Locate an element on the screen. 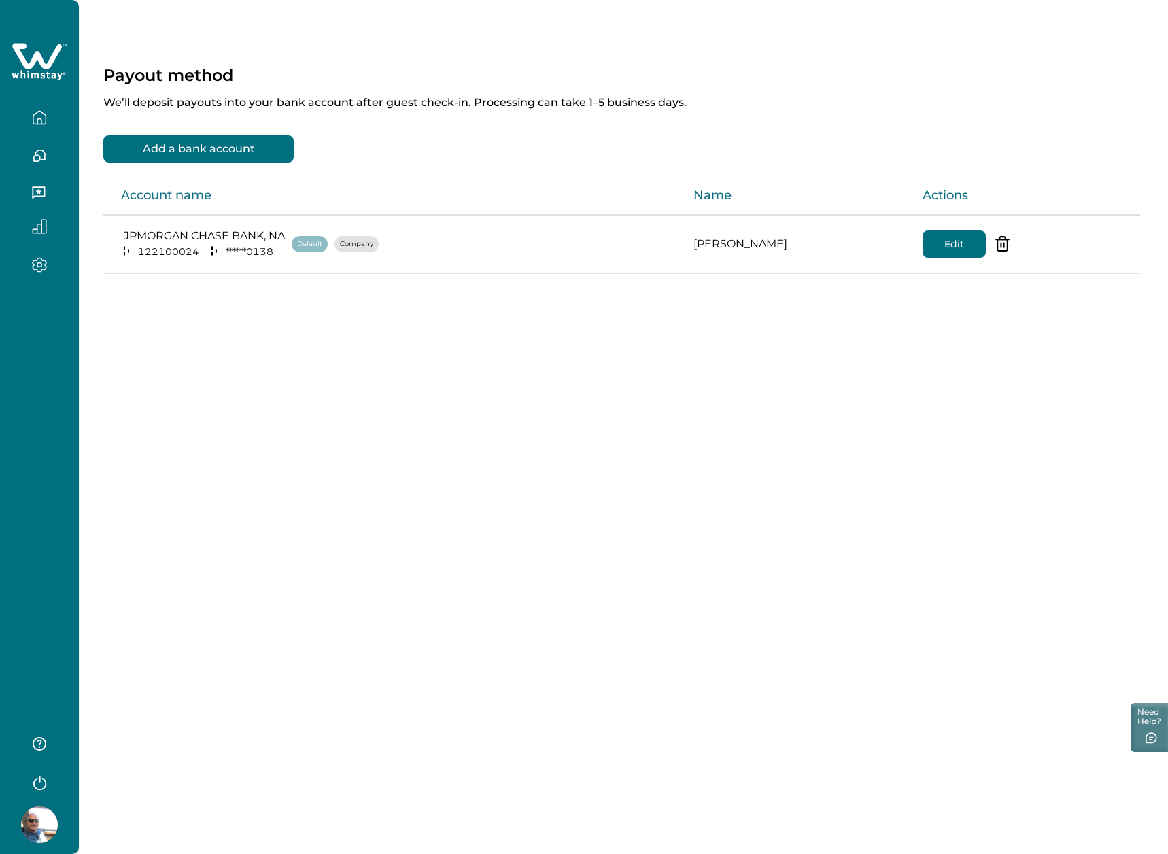  th: Actions is located at coordinates (1026, 195).